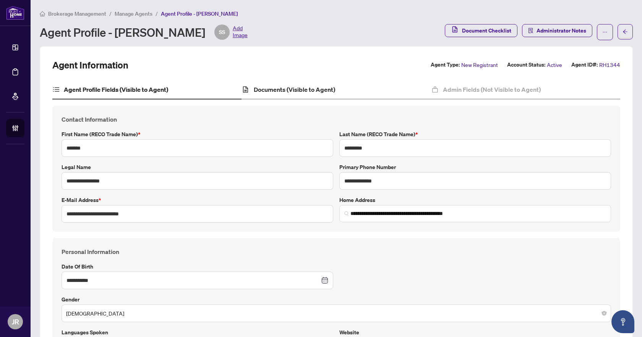  Describe the element at coordinates (240, 32) in the screenshot. I see `span: Add Image` at that location.